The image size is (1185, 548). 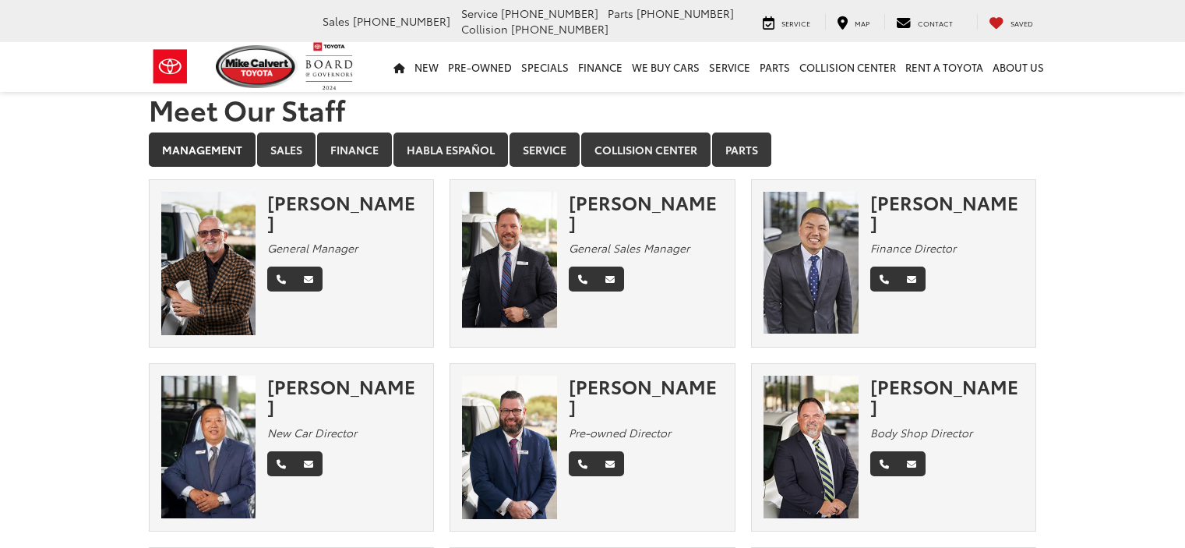 I want to click on img: Mike Calvert Toyota, so click(x=257, y=66).